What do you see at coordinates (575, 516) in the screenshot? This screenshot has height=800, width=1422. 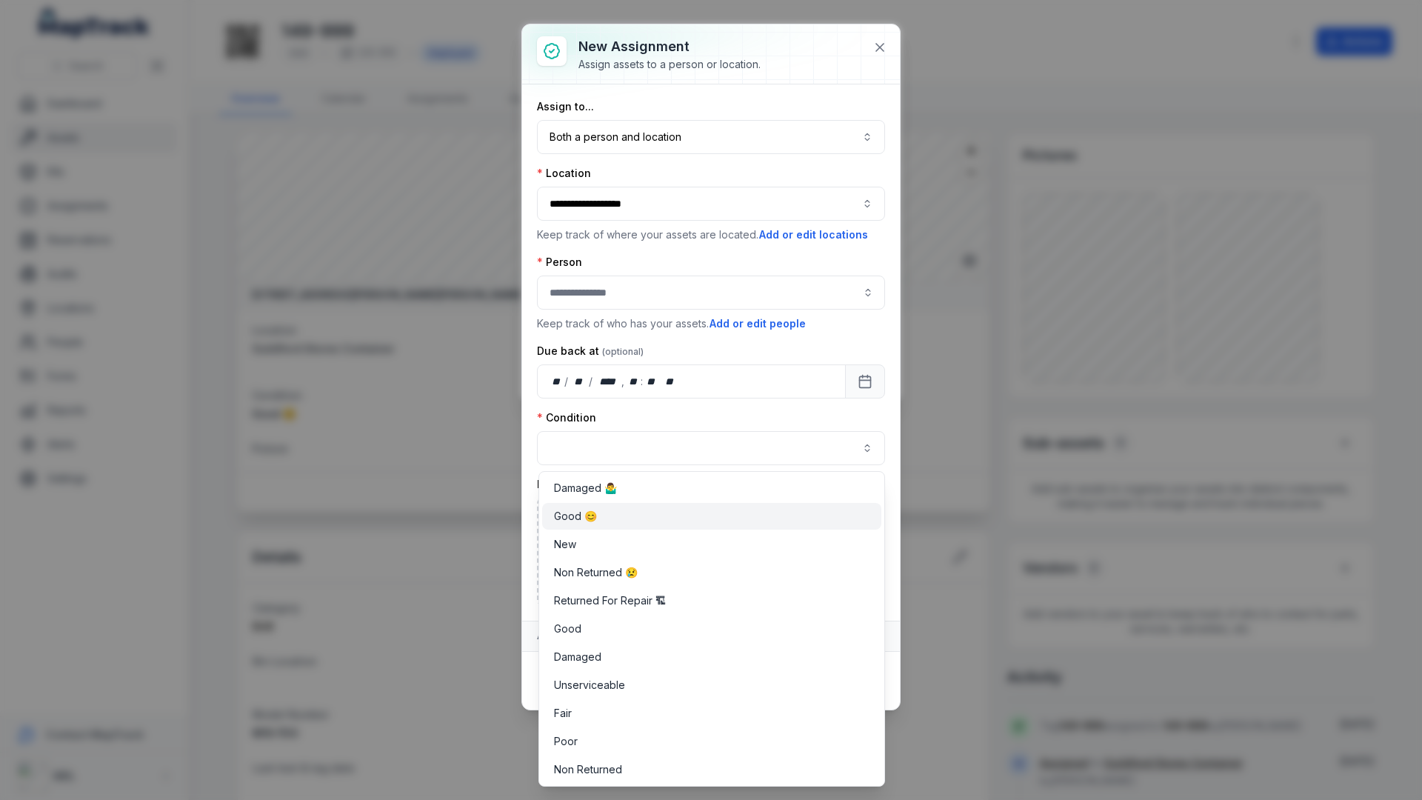 I see `span: Good 😊` at bounding box center [575, 516].